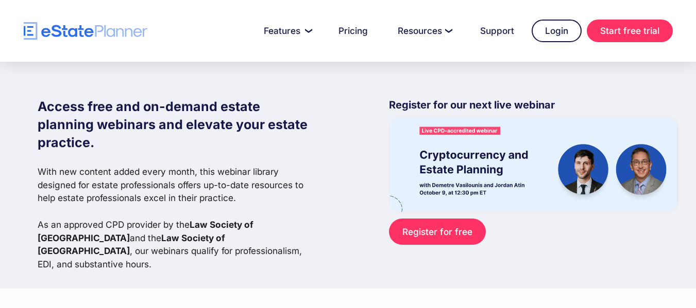  I want to click on a: Support, so click(497, 31).